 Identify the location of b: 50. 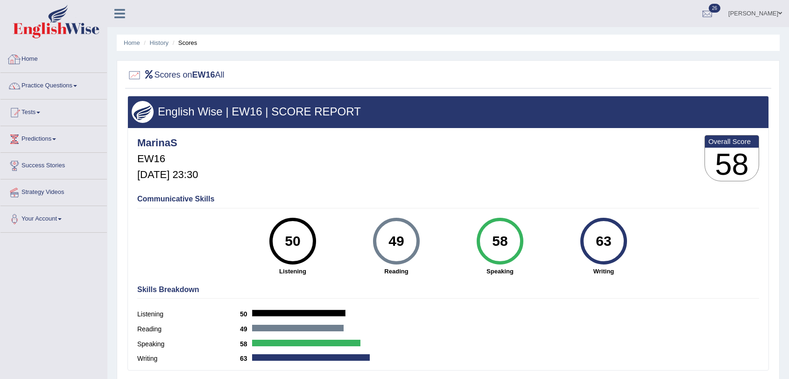
(246, 314).